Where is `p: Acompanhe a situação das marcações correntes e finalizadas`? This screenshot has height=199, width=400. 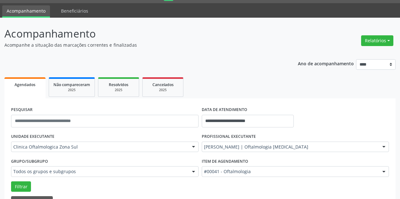 p: Acompanhe a situação das marcações correntes e finalizadas is located at coordinates (141, 45).